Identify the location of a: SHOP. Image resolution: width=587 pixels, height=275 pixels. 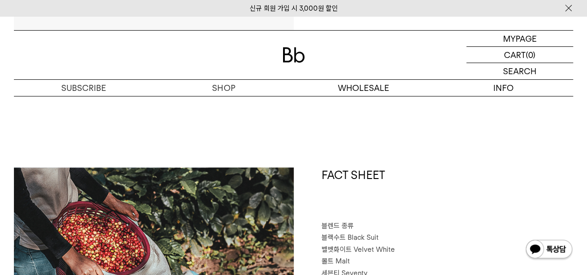
(223, 88).